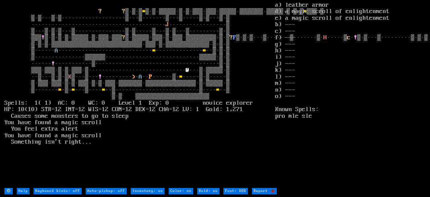 The width and height of the screenshot is (430, 197). What do you see at coordinates (264, 191) in the screenshot?
I see `input: Report 🐞` at bounding box center [264, 191].